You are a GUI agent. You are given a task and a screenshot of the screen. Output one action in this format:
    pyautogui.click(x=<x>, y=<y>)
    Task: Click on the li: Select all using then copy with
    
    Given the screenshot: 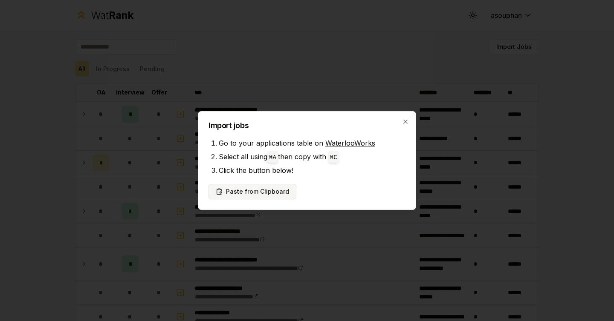 What is the action you would take?
    pyautogui.click(x=312, y=157)
    